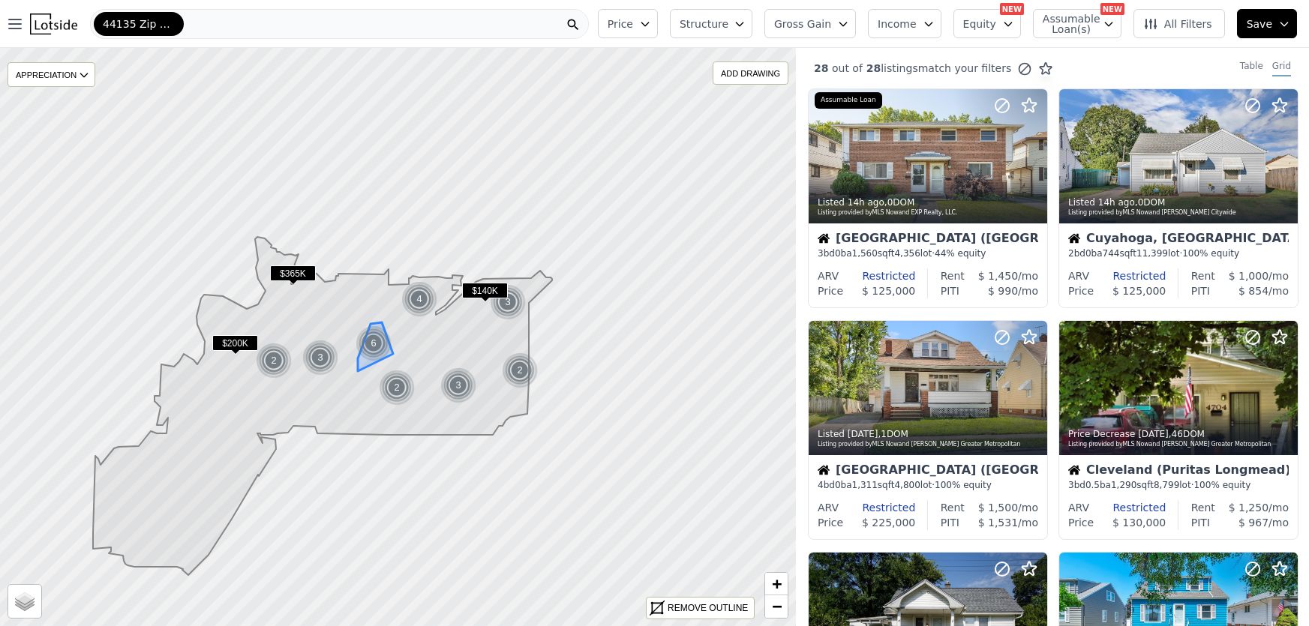 Image resolution: width=1309 pixels, height=626 pixels. I want to click on button: Income, so click(904, 23).